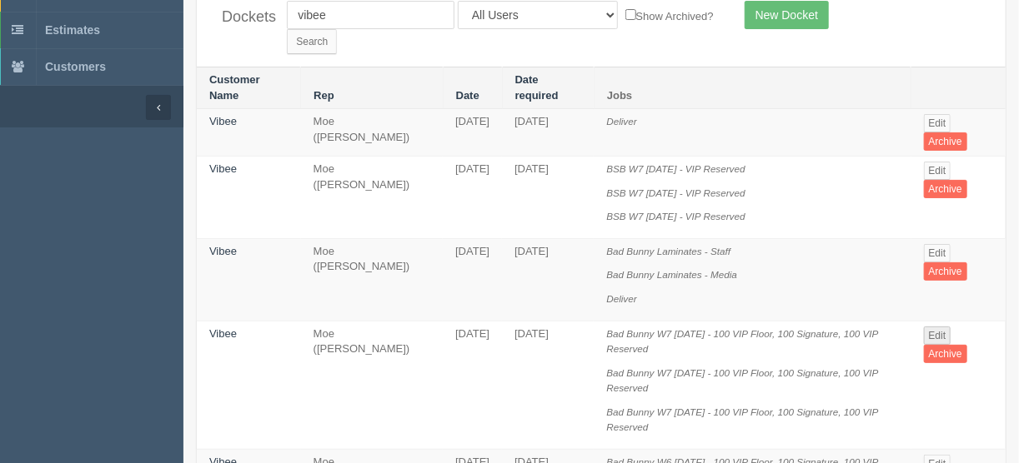  What do you see at coordinates (242, 18) in the screenshot?
I see `h4: Dockets` at bounding box center [242, 18].